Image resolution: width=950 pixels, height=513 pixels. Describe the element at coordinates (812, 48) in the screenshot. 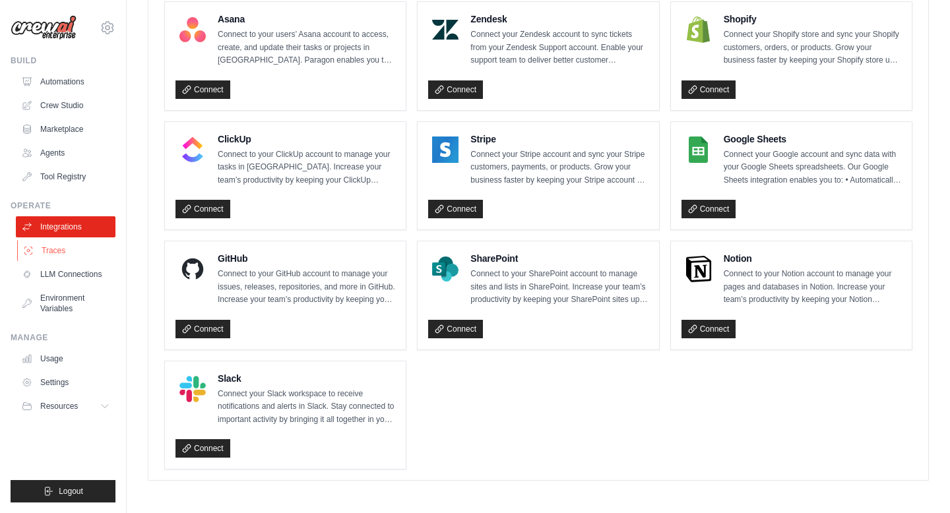

I see `p: Connect your Shopify store and sync your Shopify customers, orders, or products. Grow your busine...` at that location.